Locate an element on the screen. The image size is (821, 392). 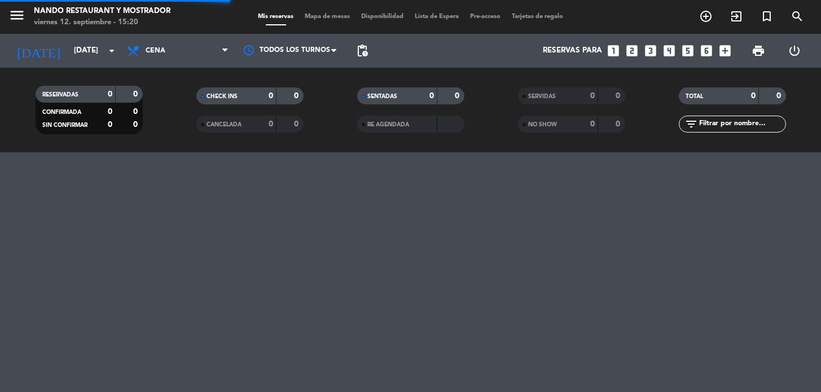
span: Pre-acceso is located at coordinates (485, 16).